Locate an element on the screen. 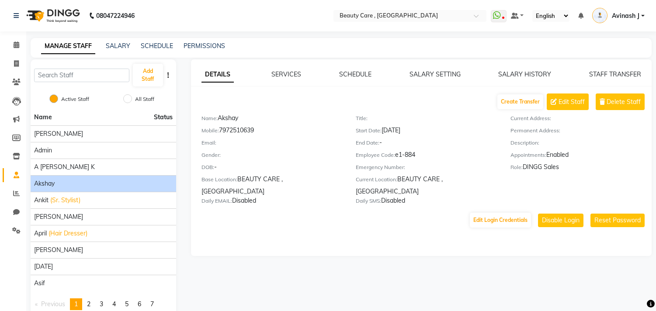 This screenshot has height=311, width=656. label: Base Location: is located at coordinates (220, 180).